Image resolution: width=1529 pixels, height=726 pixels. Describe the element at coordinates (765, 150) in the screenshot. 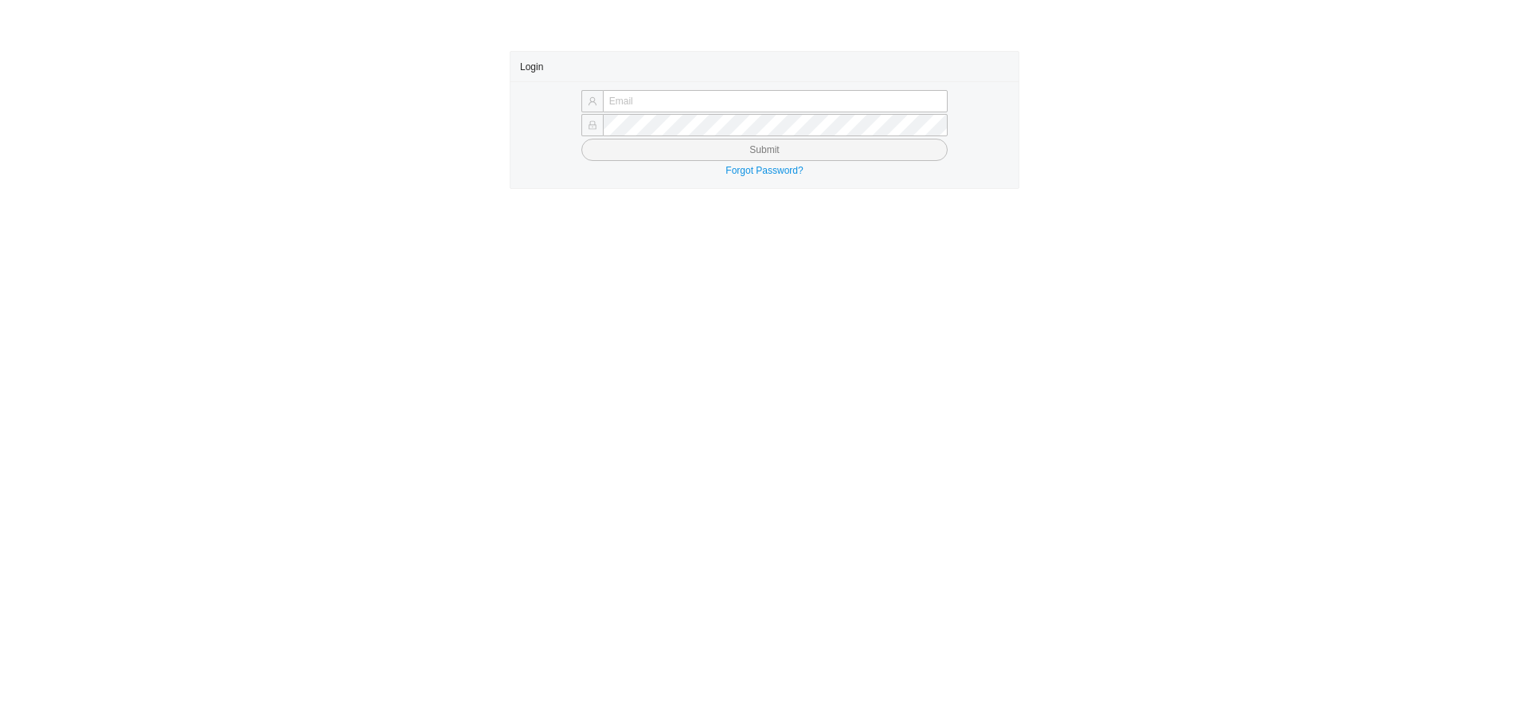

I see `button: Submit` at that location.